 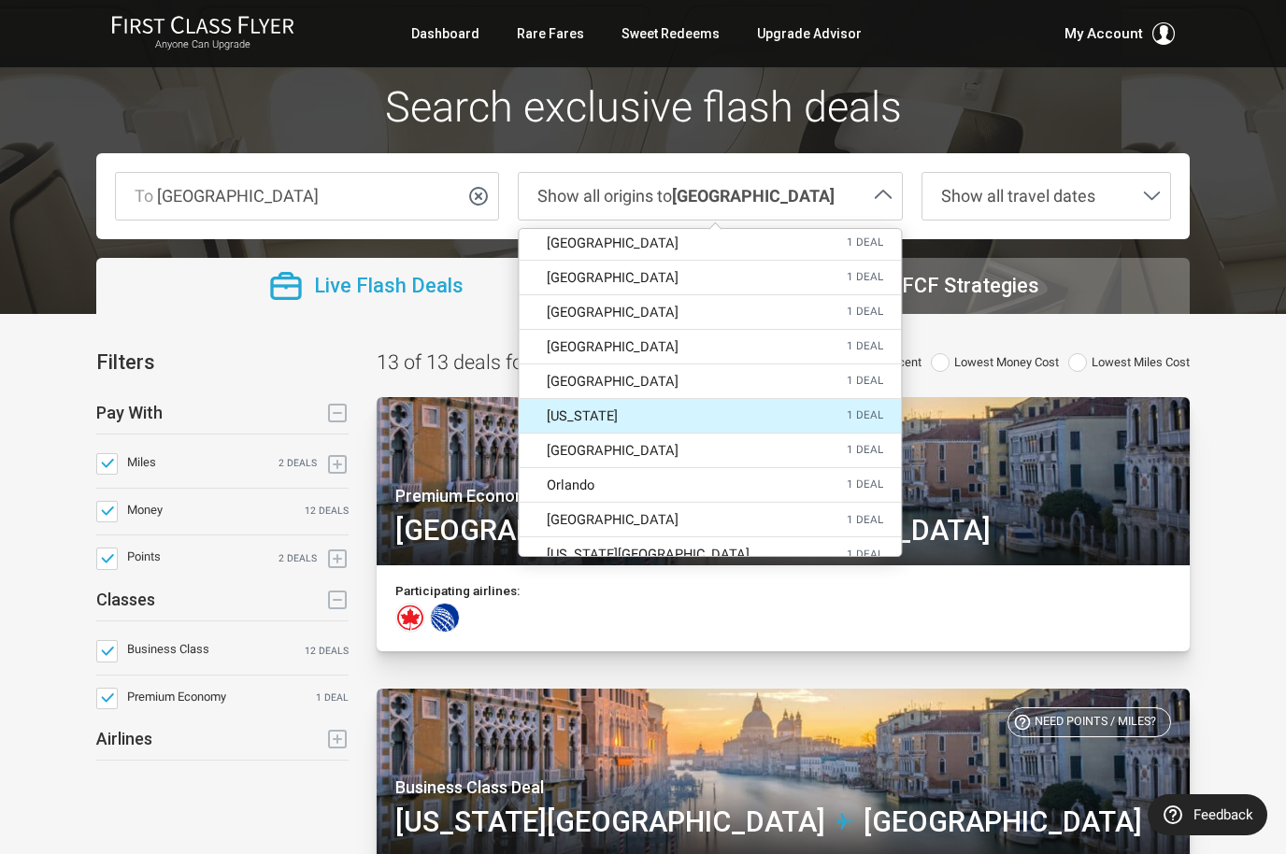 I want to click on button: Miles 2 deals, so click(x=337, y=464).